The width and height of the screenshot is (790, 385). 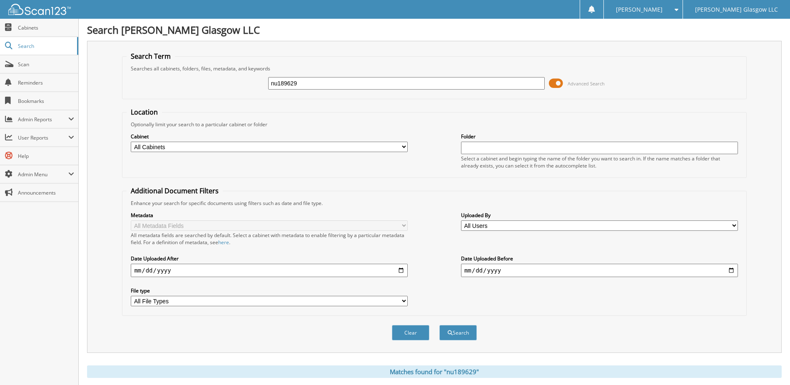 I want to click on label: Folder, so click(x=599, y=136).